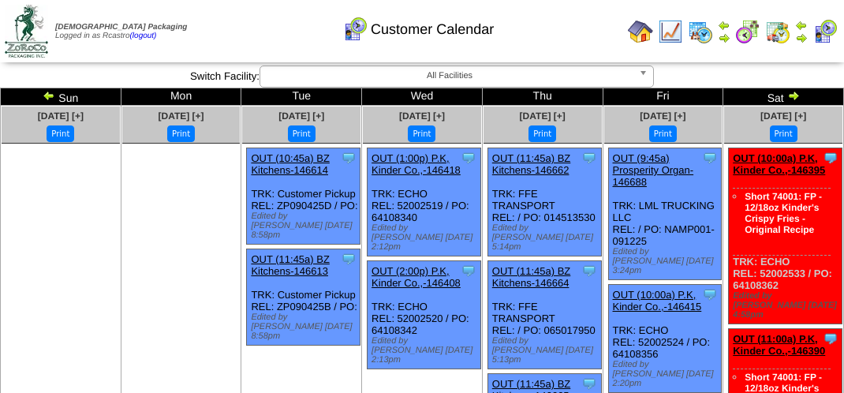 The image size is (844, 393). I want to click on td: Tue, so click(301, 97).